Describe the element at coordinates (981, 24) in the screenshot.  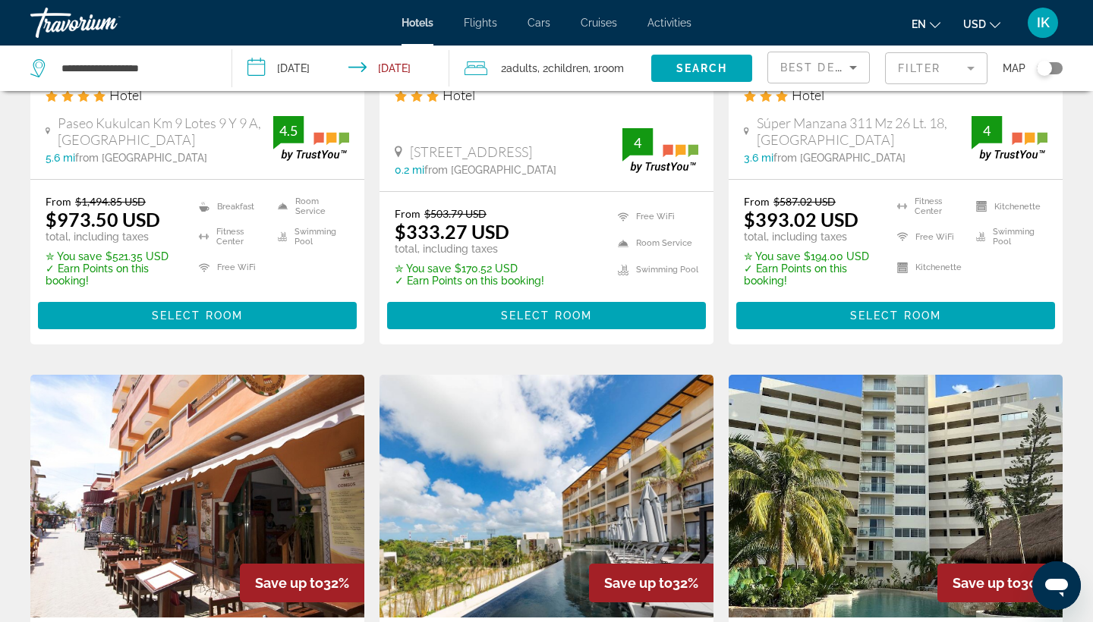
I see `button: Change currency` at that location.